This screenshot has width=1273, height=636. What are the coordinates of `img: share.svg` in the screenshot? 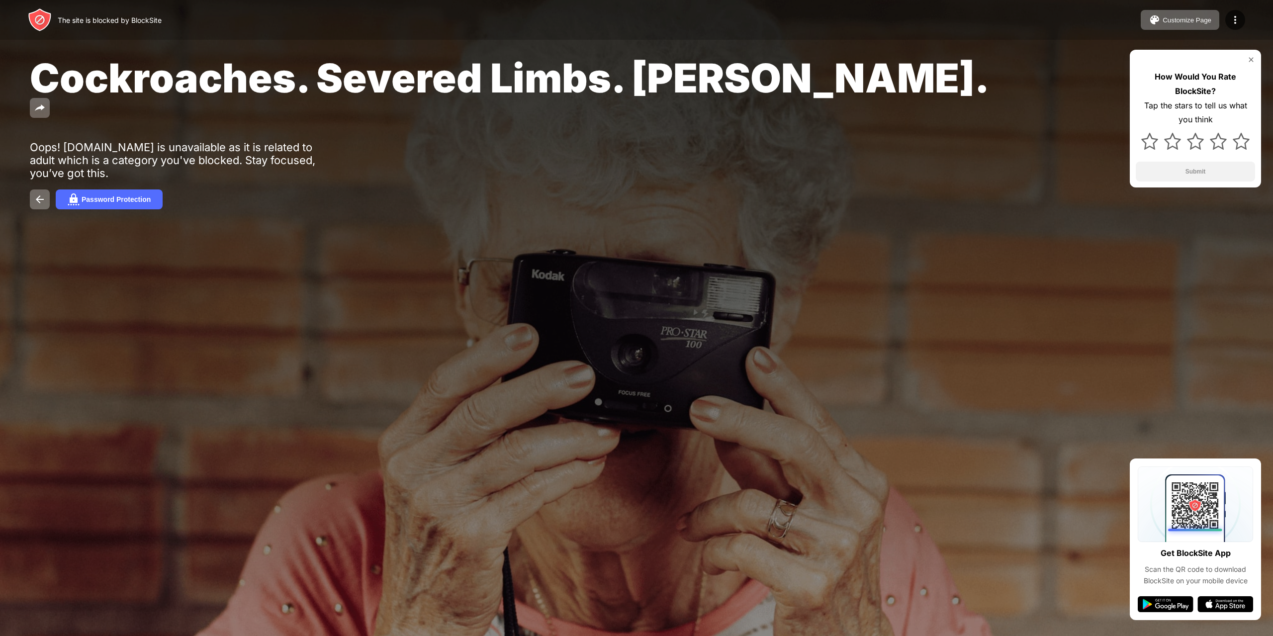 It's located at (40, 108).